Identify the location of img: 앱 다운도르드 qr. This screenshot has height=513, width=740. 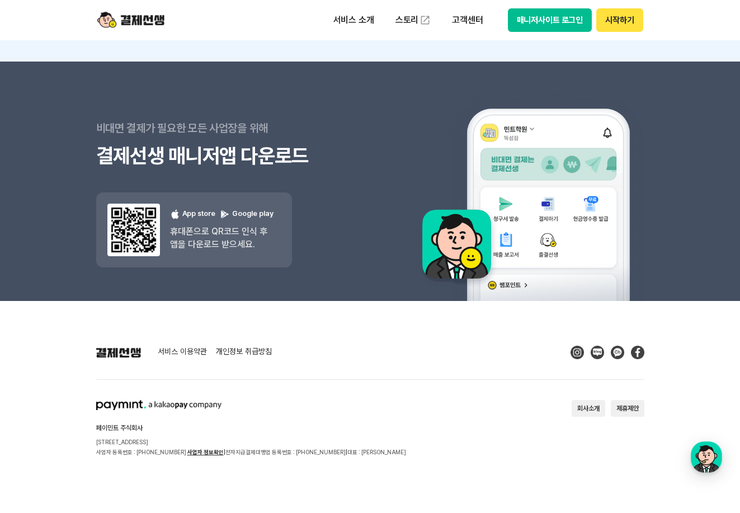
(134, 230).